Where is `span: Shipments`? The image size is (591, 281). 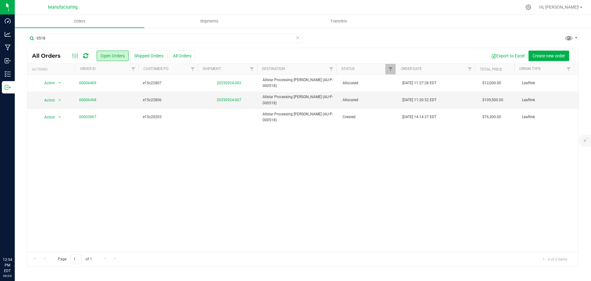 span: Shipments is located at coordinates (209, 21).